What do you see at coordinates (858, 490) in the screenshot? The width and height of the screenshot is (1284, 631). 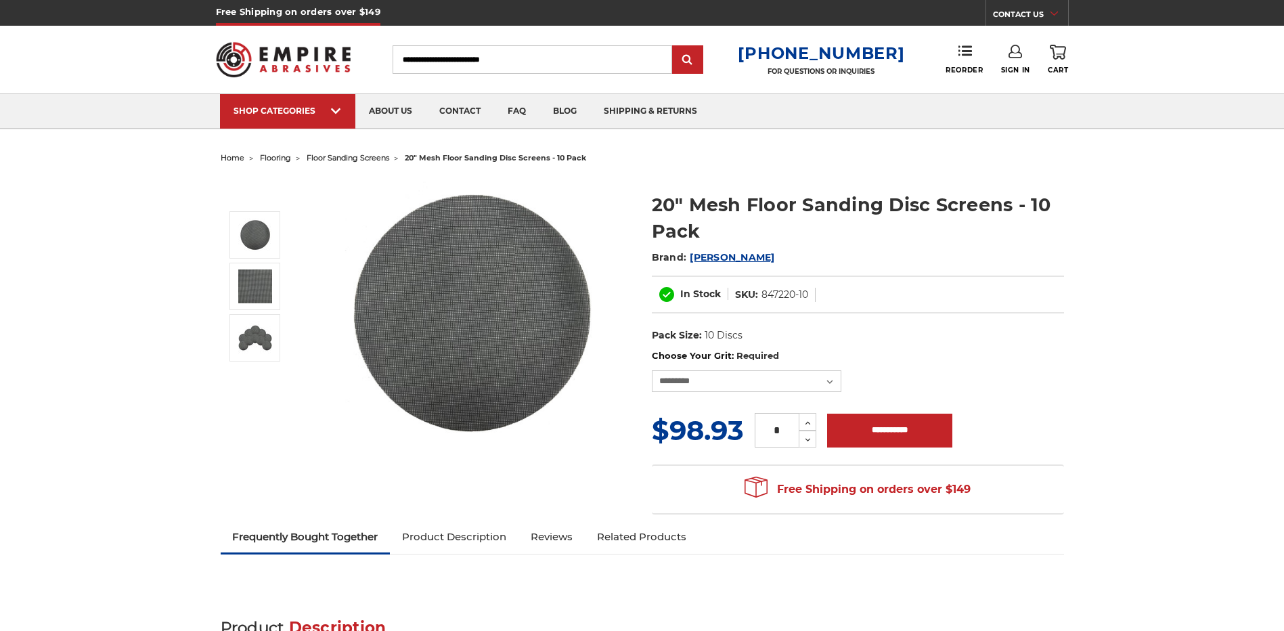 I see `span: Free Shipping on orders over $149` at bounding box center [858, 490].